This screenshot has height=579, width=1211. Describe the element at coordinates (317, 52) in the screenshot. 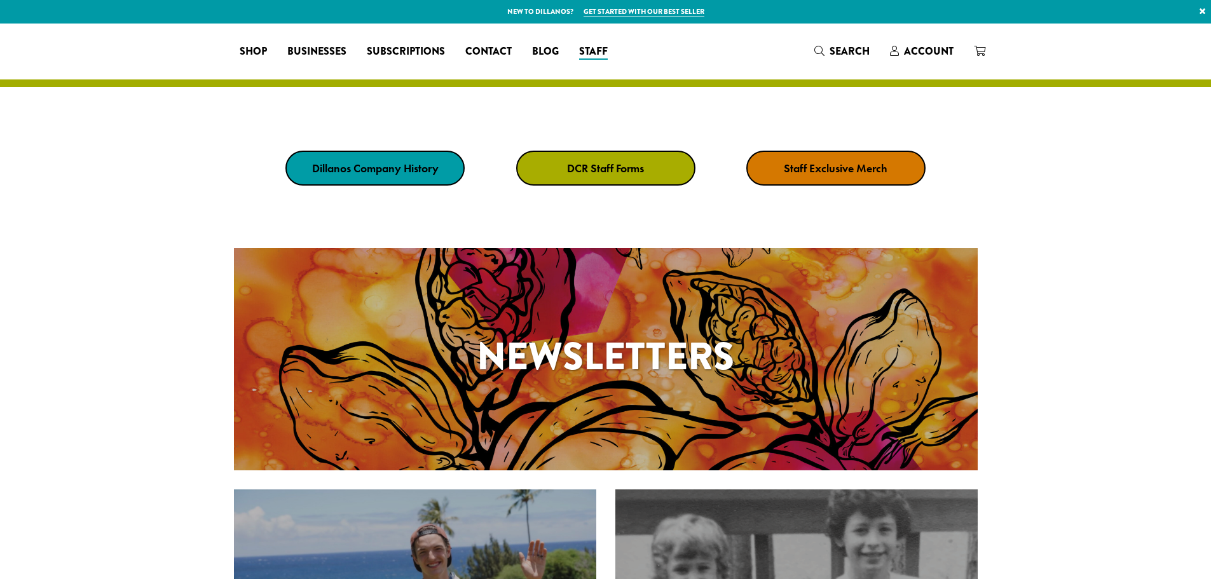

I see `span: Businesses` at that location.